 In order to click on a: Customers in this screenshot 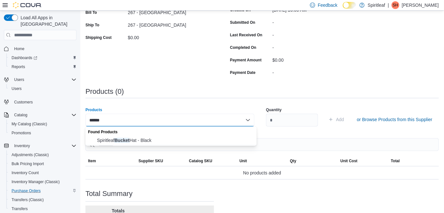, I will do `click(23, 102)`.